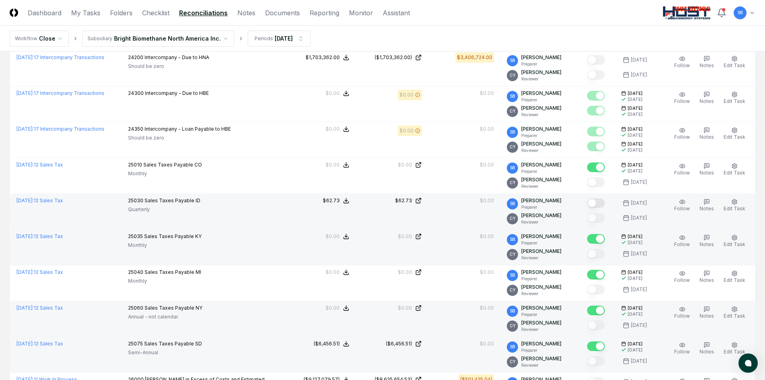  What do you see at coordinates (188, 129) in the screenshot?
I see `span: Intercompany - Loan Payable to HBE` at bounding box center [188, 129].